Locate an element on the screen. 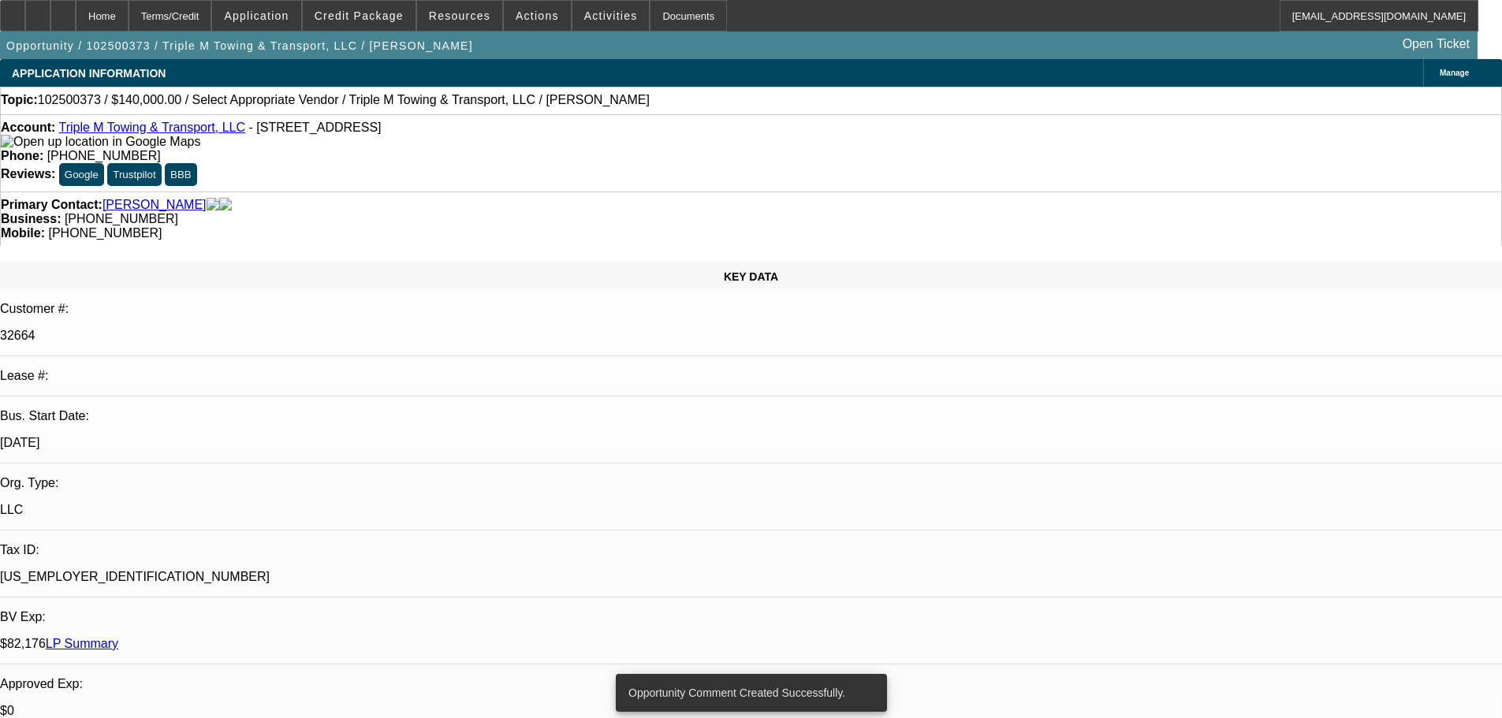 The width and height of the screenshot is (1502, 718). button: Actions is located at coordinates (537, 16).